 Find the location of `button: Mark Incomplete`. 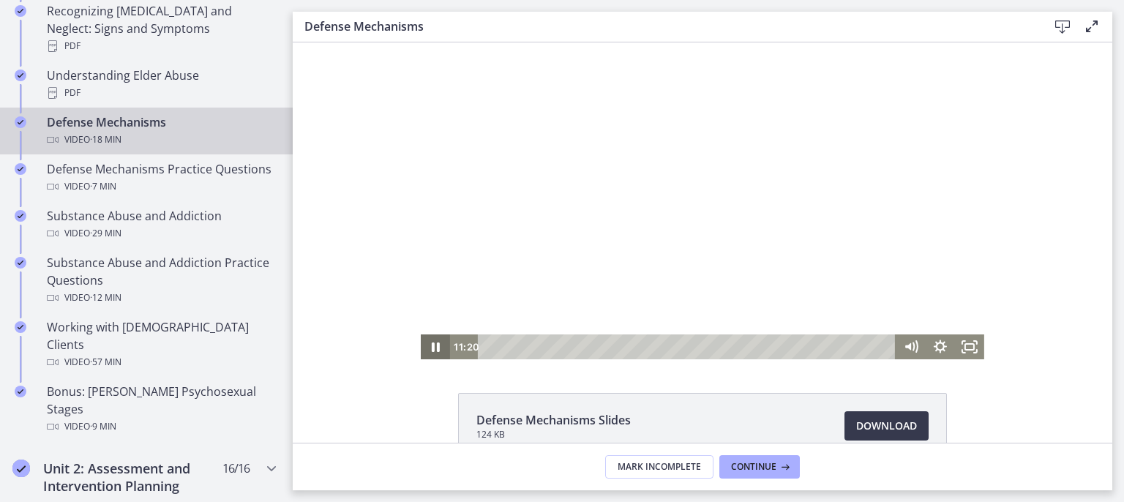

button: Mark Incomplete is located at coordinates (659, 467).